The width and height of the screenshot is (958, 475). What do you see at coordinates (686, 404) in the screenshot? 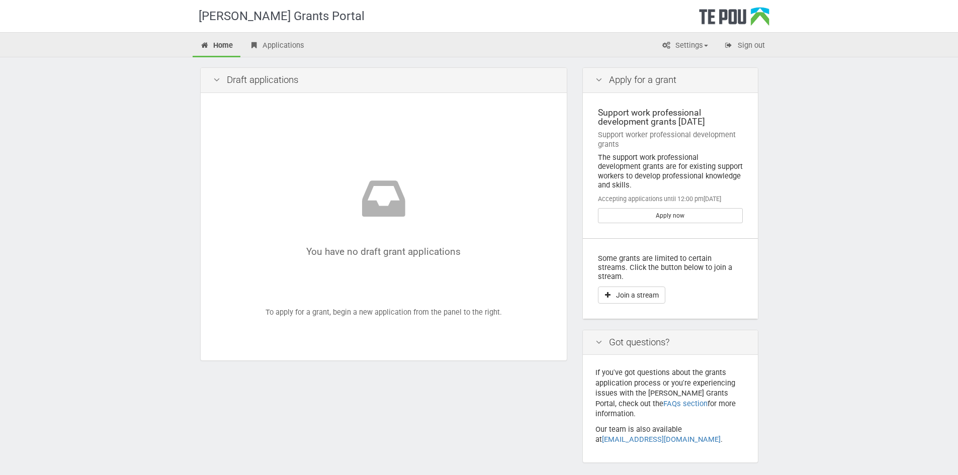
I see `a: FAQs section` at bounding box center [686, 404].